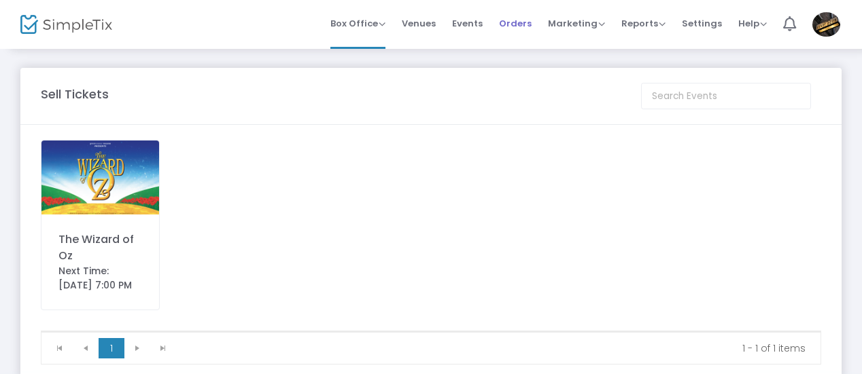 This screenshot has height=374, width=862. Describe the element at coordinates (357, 23) in the screenshot. I see `span: Box Office` at that location.